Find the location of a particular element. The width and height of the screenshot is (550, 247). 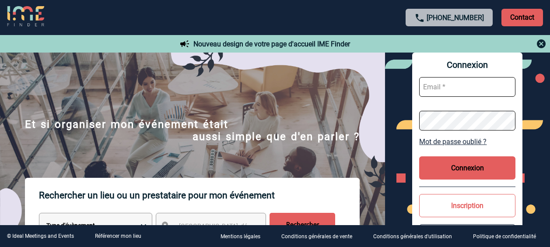

a: Conditions générales d'utilisation is located at coordinates (416, 236).